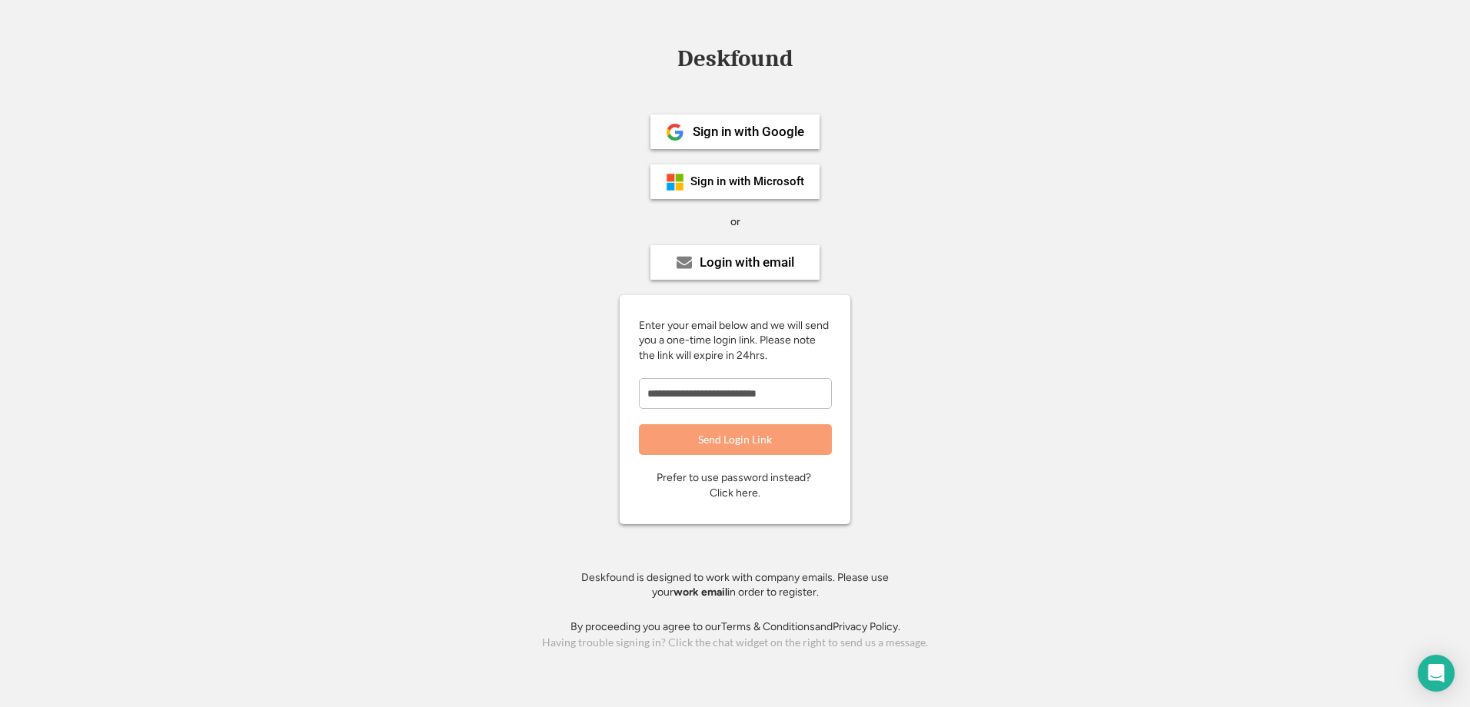 The height and width of the screenshot is (707, 1470). What do you see at coordinates (735, 222) in the screenshot?
I see `div: or` at bounding box center [735, 222].